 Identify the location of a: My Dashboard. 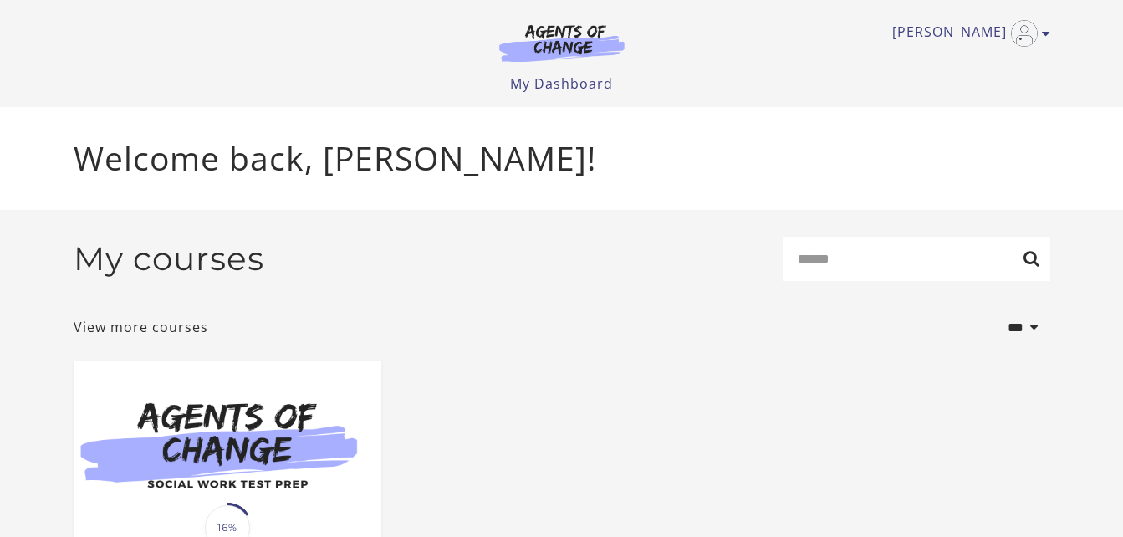
(561, 84).